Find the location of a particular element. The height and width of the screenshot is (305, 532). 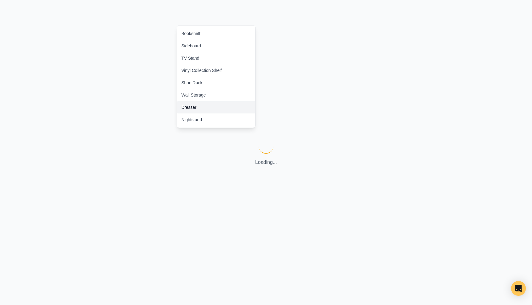

div: TV Stand is located at coordinates (190, 58).